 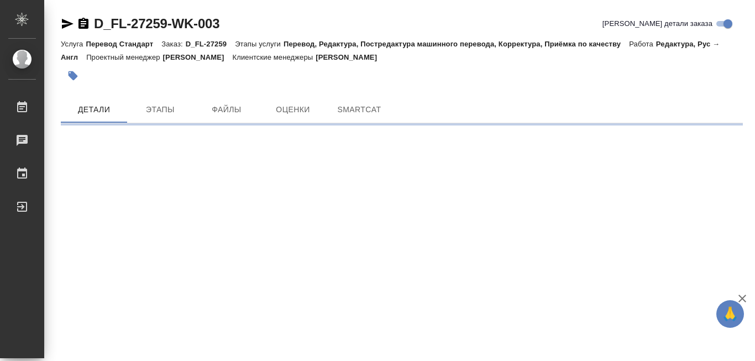 I want to click on button: Скопировать ссылку, so click(x=83, y=24).